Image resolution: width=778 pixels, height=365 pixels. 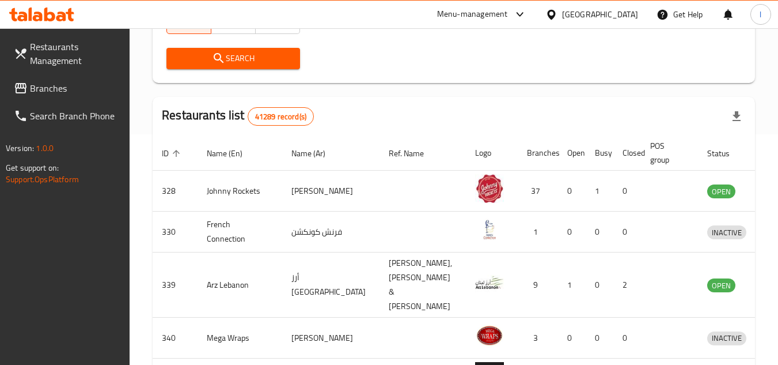 What do you see at coordinates (32, 168) in the screenshot?
I see `span: Get support on:` at bounding box center [32, 168].